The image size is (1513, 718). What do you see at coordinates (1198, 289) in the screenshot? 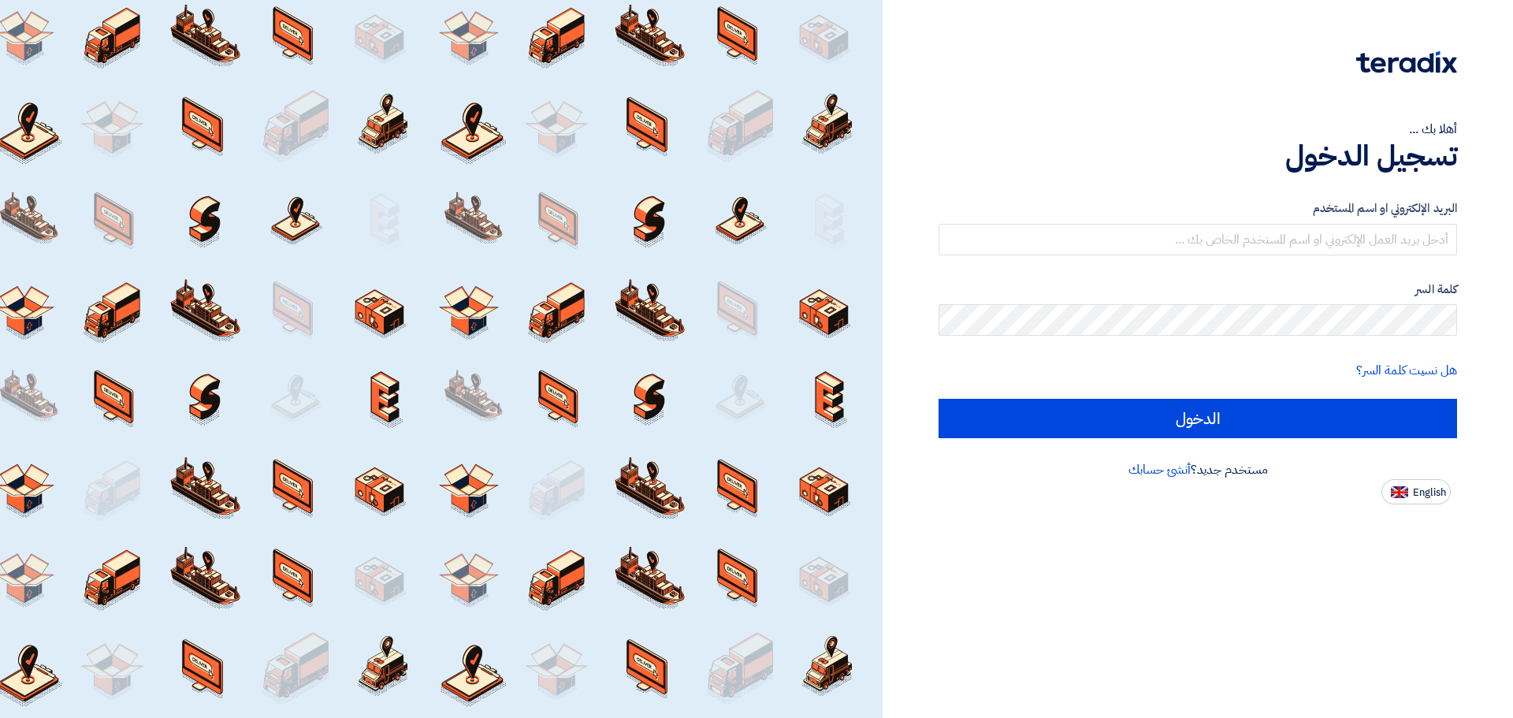
I see `label: كلمة السر` at bounding box center [1198, 289].